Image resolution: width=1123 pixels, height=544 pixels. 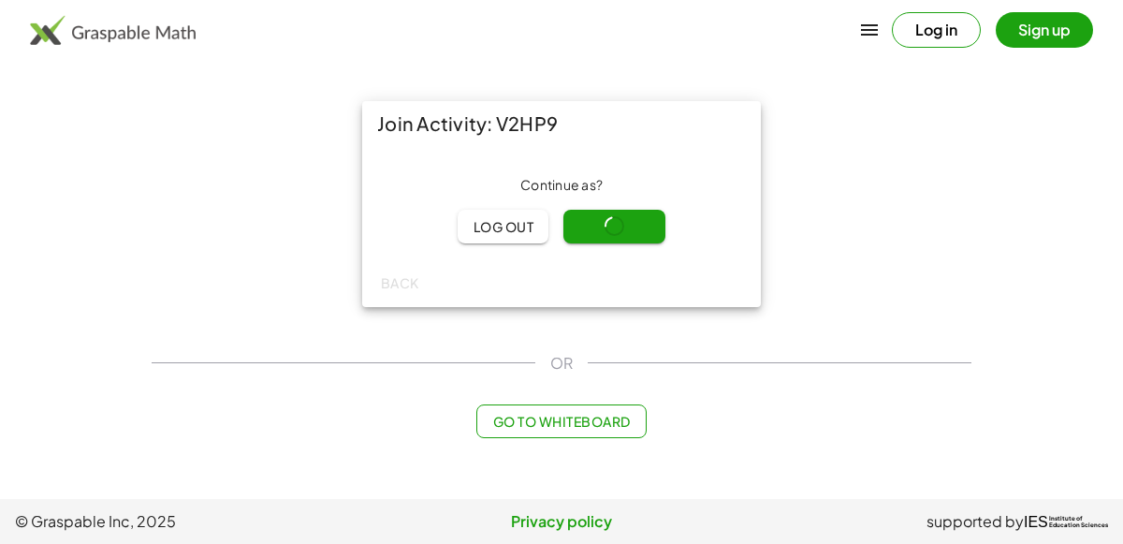 What do you see at coordinates (560, 421) in the screenshot?
I see `button: Go to Whiteboard` at bounding box center [560, 421].